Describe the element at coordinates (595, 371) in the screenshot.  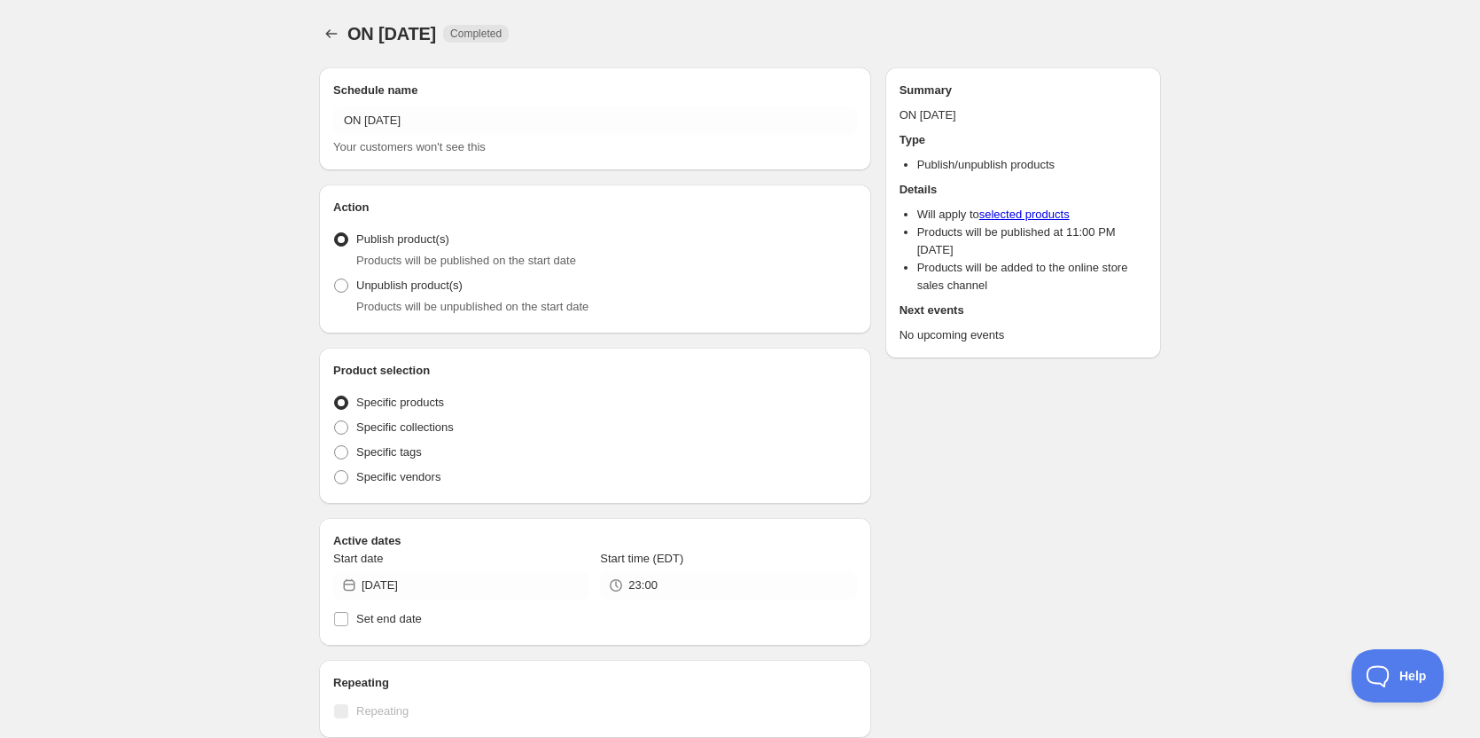
I see `h2: Product selection` at that location.